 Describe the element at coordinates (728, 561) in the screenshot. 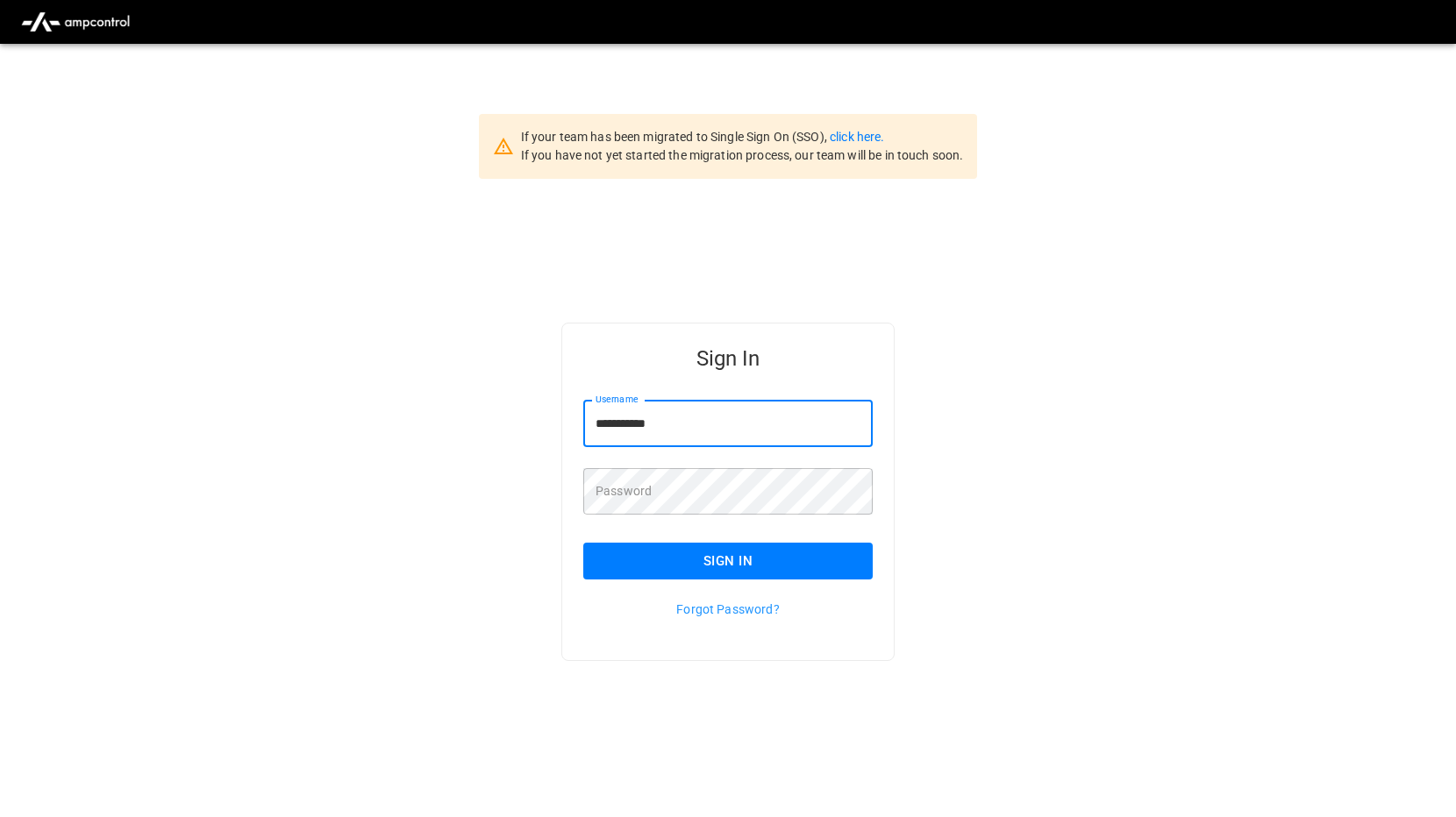

I see `button: Sign In` at that location.